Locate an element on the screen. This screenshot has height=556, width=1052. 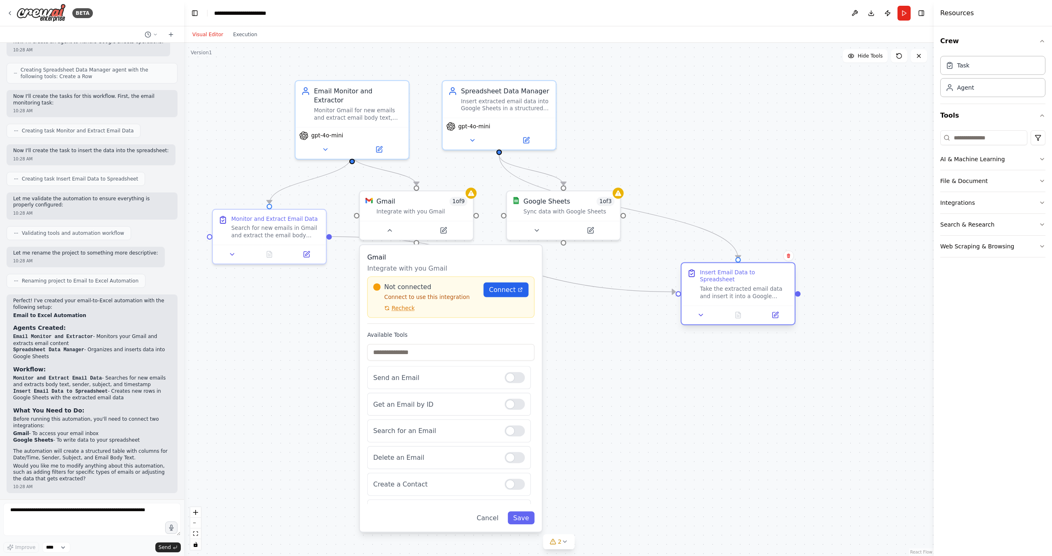
div: Gmail is located at coordinates (386, 201).